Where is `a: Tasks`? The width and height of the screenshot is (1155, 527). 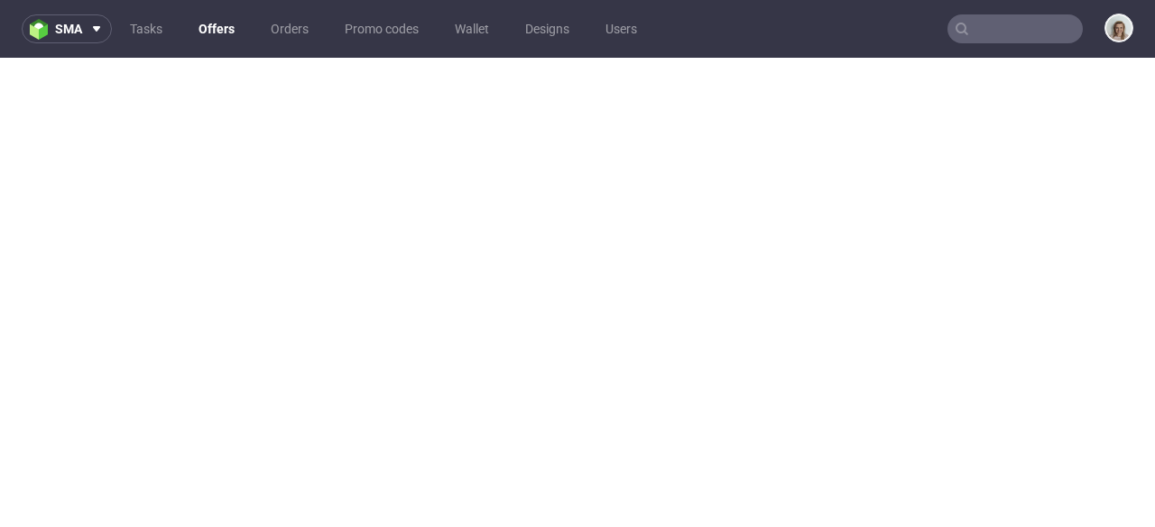 a: Tasks is located at coordinates (146, 29).